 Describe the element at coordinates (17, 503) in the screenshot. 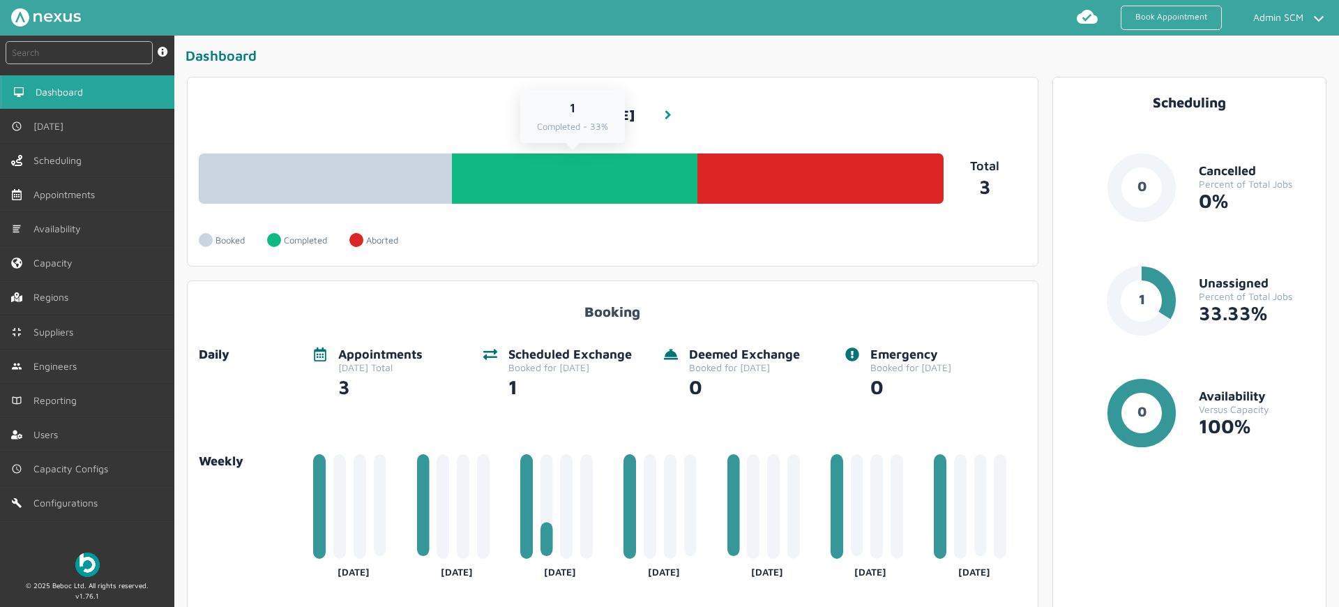

I see `img: md-build.svg` at that location.